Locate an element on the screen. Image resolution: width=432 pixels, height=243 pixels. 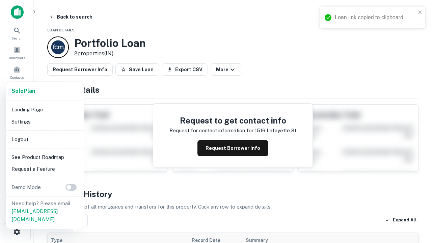
div: Chat Widget is located at coordinates (416, 184).